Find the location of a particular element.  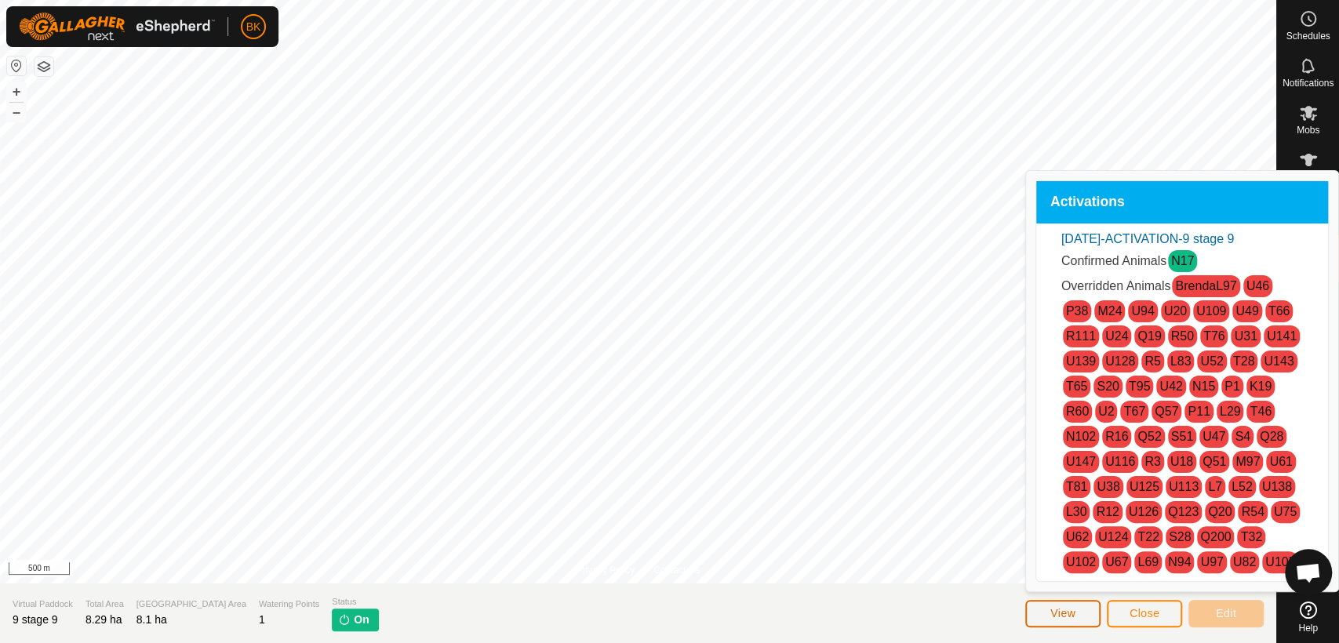

a: Q51 is located at coordinates (1214, 461).